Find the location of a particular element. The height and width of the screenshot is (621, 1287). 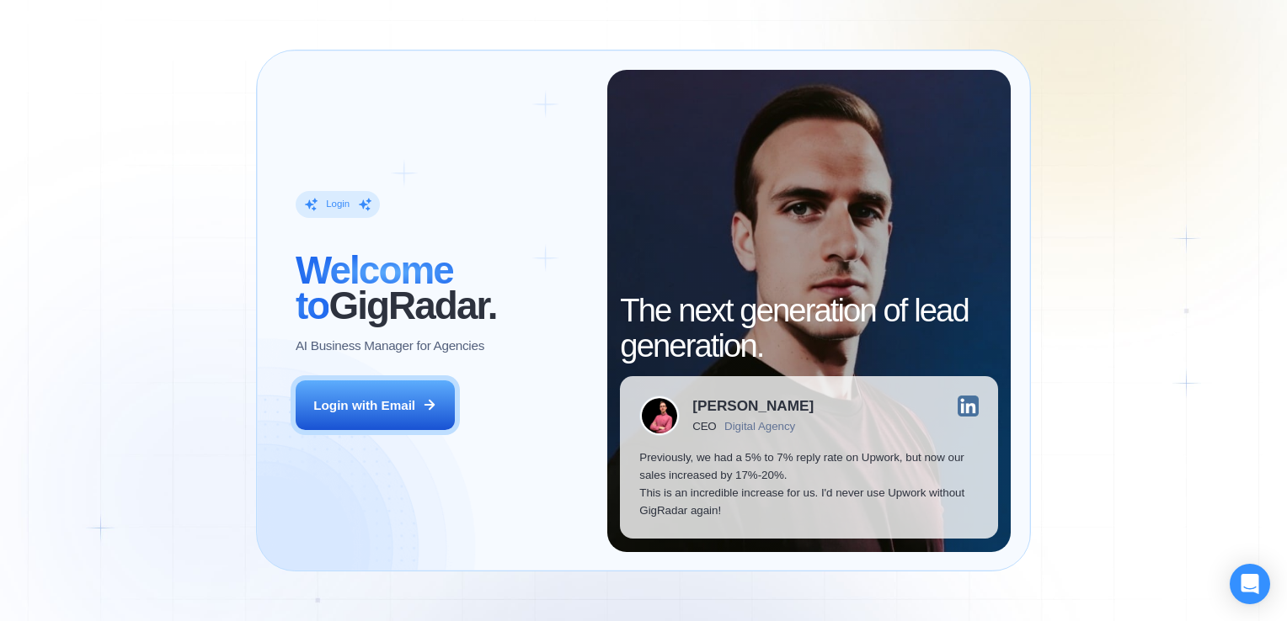

p: Previously, we had a 5% to 7% reply rate on Upwork, but now our sales increased by 17%-20%. This ... is located at coordinates (808, 484).